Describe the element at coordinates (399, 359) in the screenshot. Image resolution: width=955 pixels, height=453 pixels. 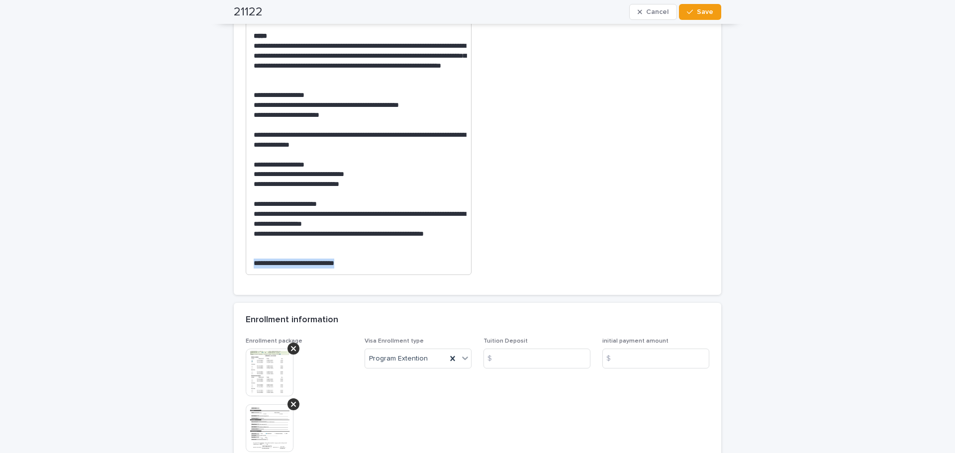
I see `span: Program Extention` at that location.